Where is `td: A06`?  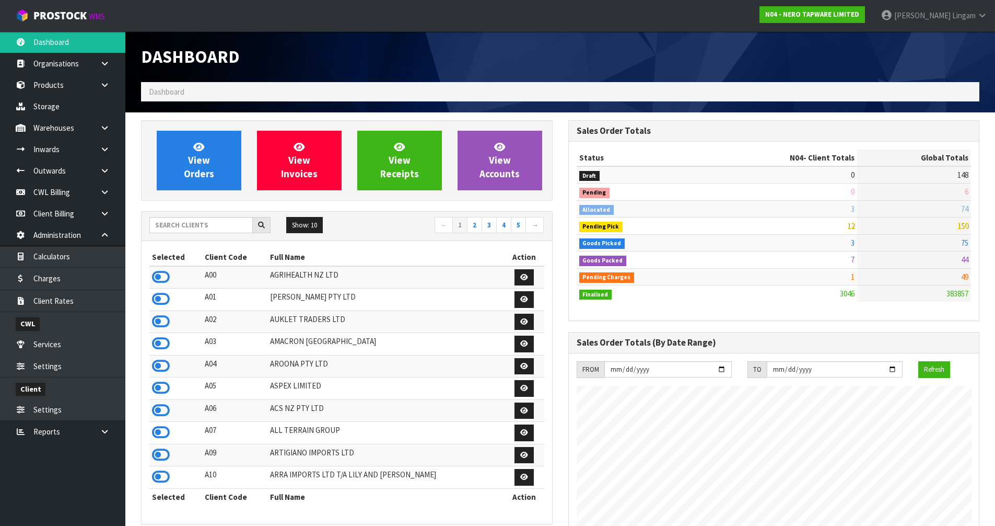 td: A06 is located at coordinates (235, 410).